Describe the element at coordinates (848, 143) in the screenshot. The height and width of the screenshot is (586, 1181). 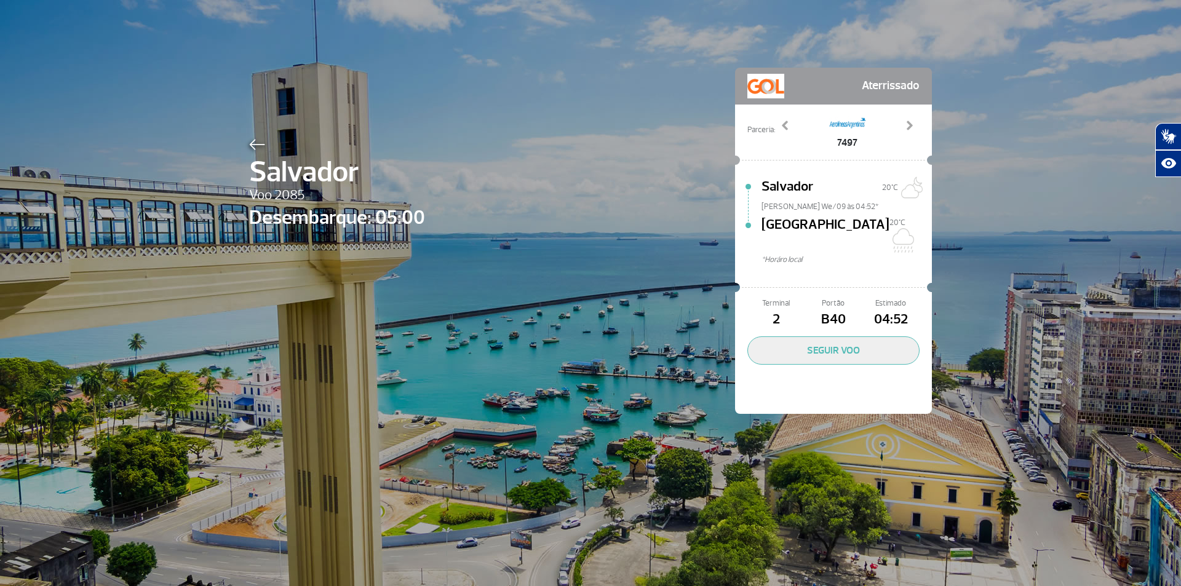
I see `span: 7497` at that location.